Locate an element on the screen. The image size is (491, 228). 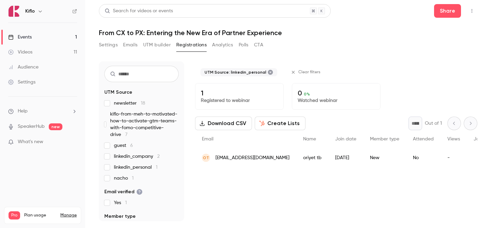
p: Out of 1 is located at coordinates (434, 124).